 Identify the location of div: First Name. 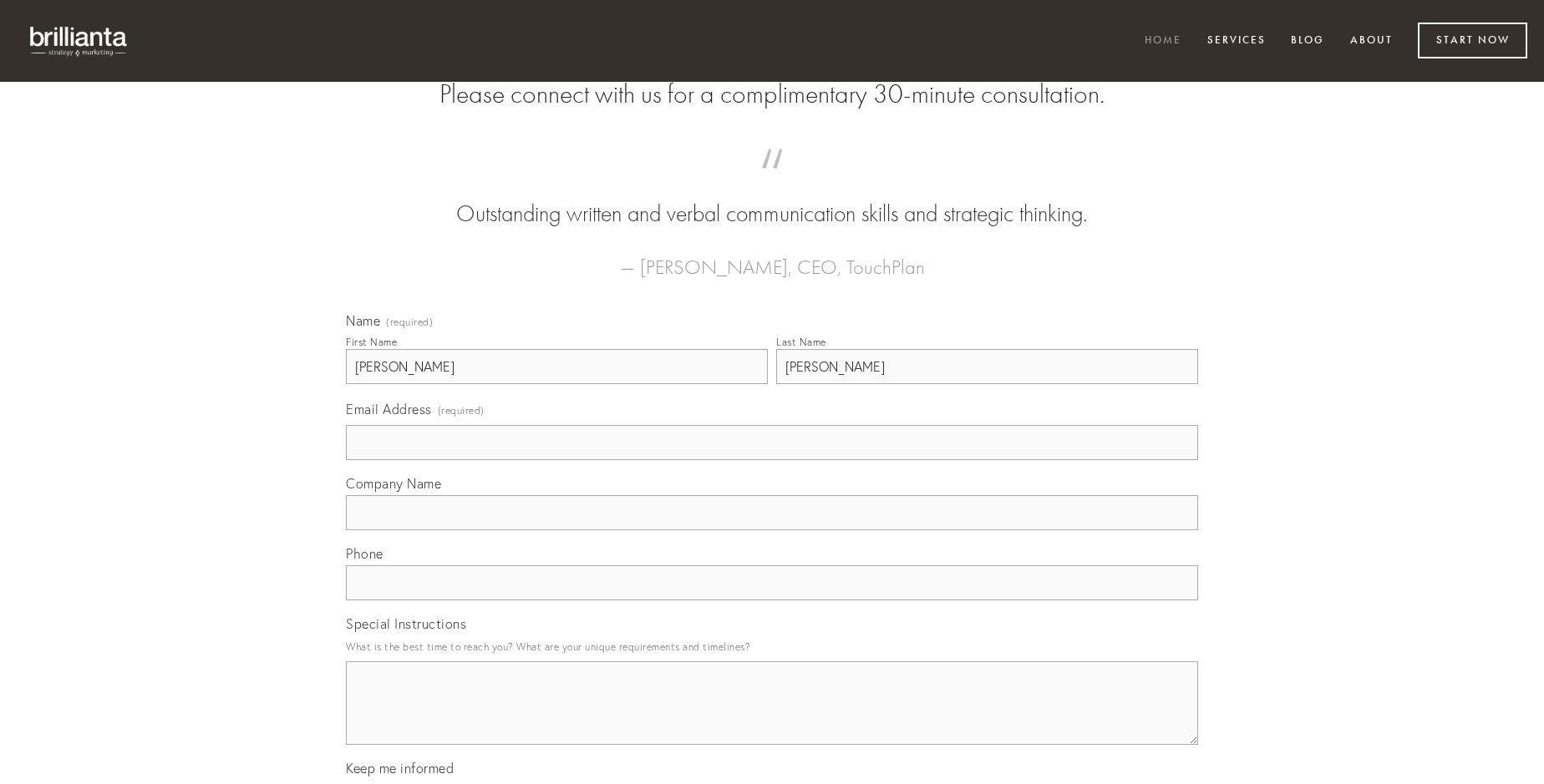
(371, 341).